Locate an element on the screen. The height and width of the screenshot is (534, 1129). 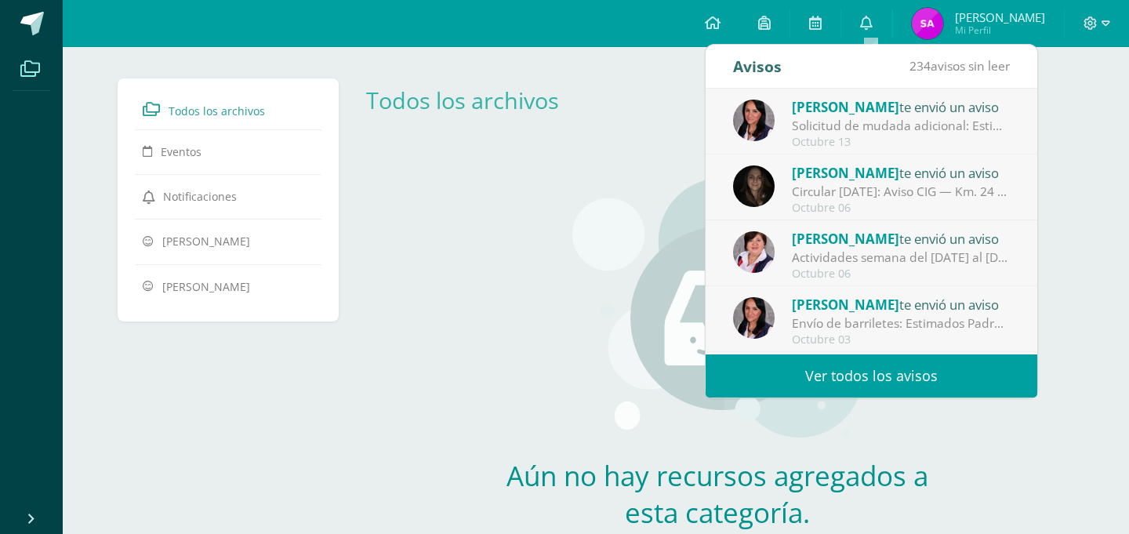
img: 4b9430cf444212966cbbe14dbf8c7244.png is located at coordinates (753, 252).